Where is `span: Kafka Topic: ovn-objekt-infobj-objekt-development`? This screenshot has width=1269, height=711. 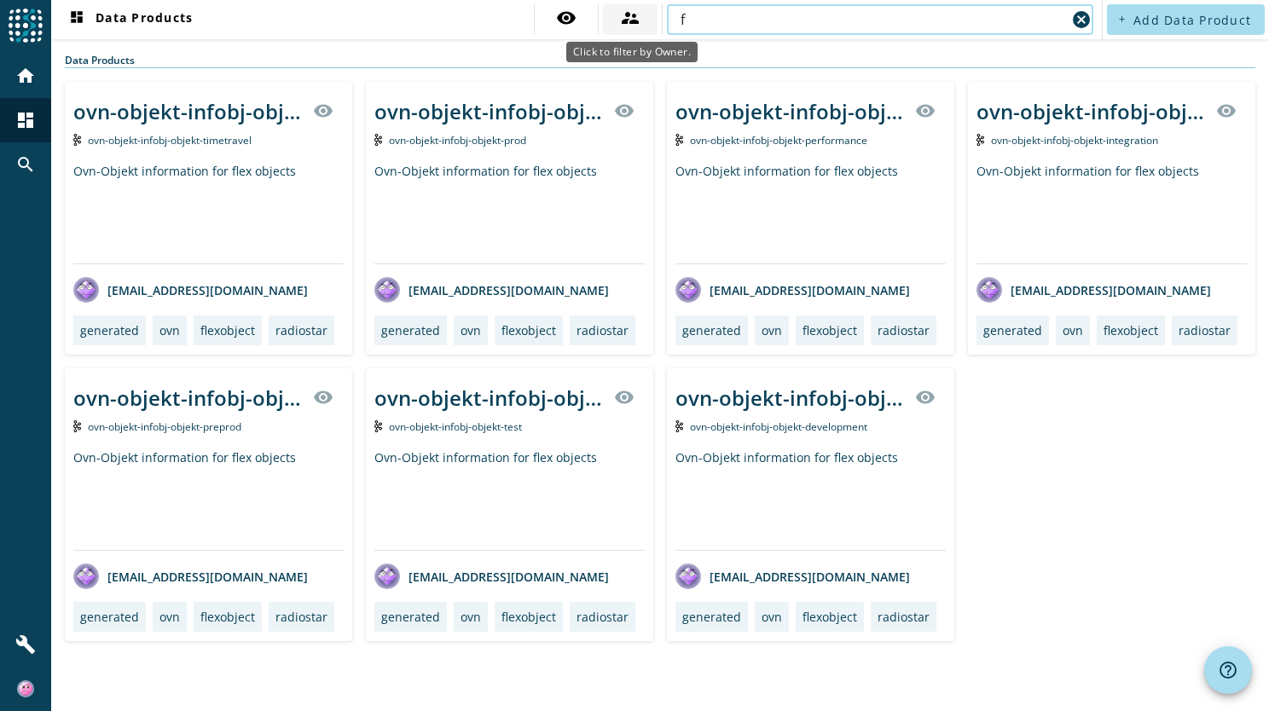
span: Kafka Topic: ovn-objekt-infobj-objekt-development is located at coordinates (778, 426).